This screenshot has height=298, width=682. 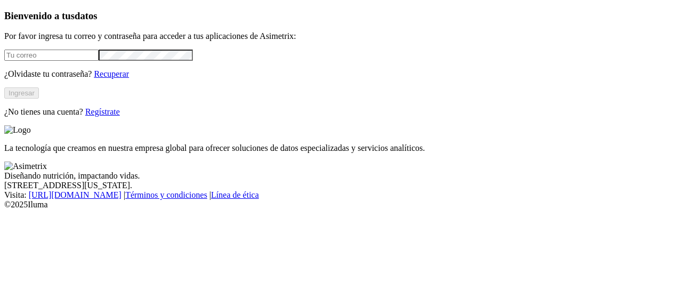 What do you see at coordinates (21, 93) in the screenshot?
I see `button: Ingresar` at bounding box center [21, 93].